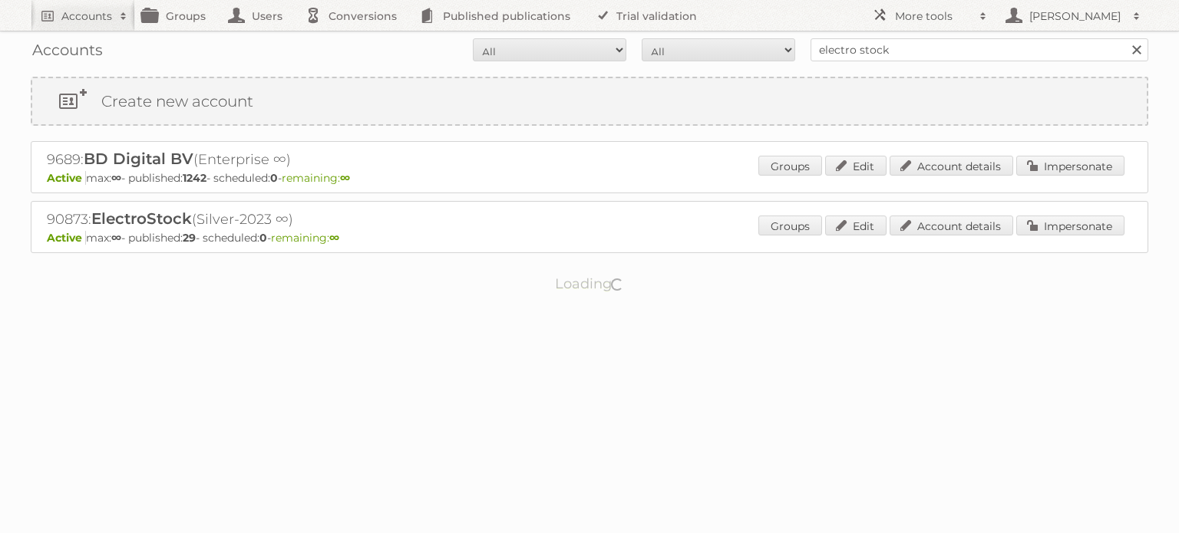 Image resolution: width=1179 pixels, height=533 pixels. Describe the element at coordinates (315, 160) in the screenshot. I see `h2: 9689: (Enterprise ∞)` at that location.